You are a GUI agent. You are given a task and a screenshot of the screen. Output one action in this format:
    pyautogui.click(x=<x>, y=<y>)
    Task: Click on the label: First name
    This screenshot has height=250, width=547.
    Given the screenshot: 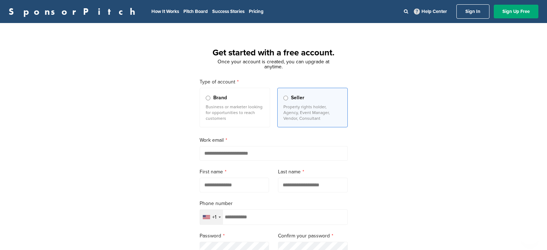 What is the action you would take?
    pyautogui.click(x=235, y=172)
    